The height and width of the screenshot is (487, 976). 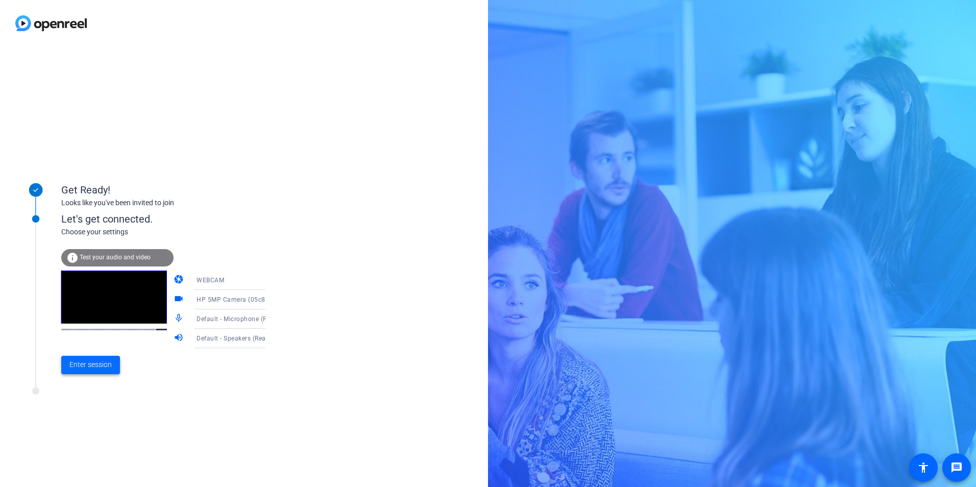 I want to click on button: Enter session, so click(x=90, y=365).